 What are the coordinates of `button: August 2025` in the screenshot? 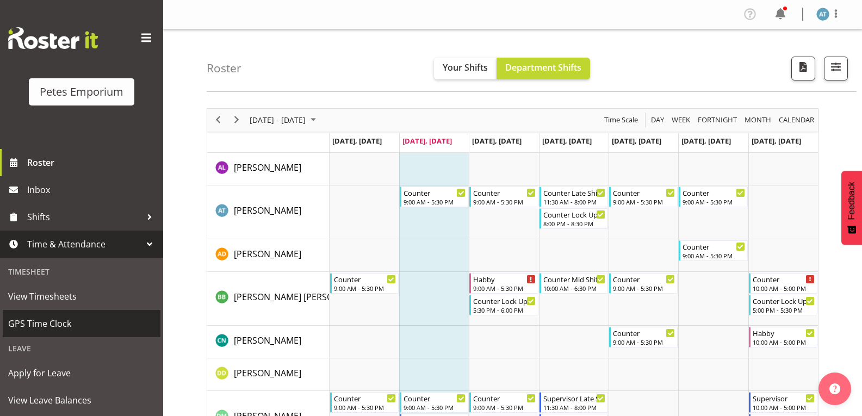 It's located at (284, 120).